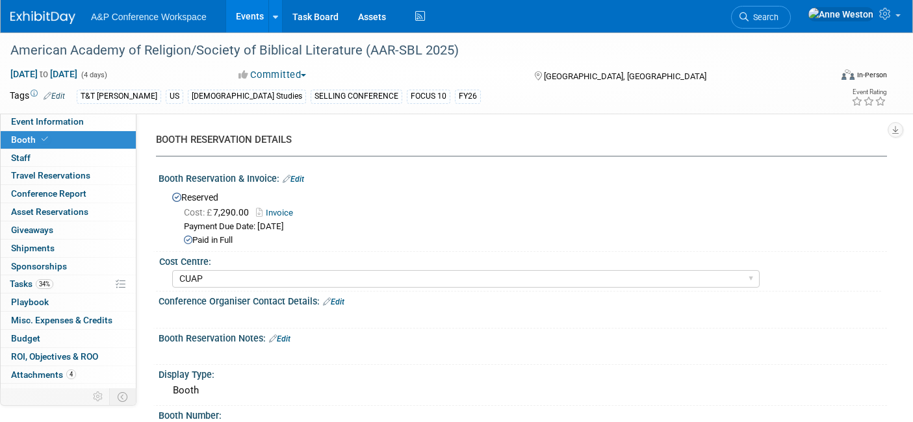 This screenshot has width=913, height=422. Describe the element at coordinates (68, 212) in the screenshot. I see `a: Asset Reservations` at that location.